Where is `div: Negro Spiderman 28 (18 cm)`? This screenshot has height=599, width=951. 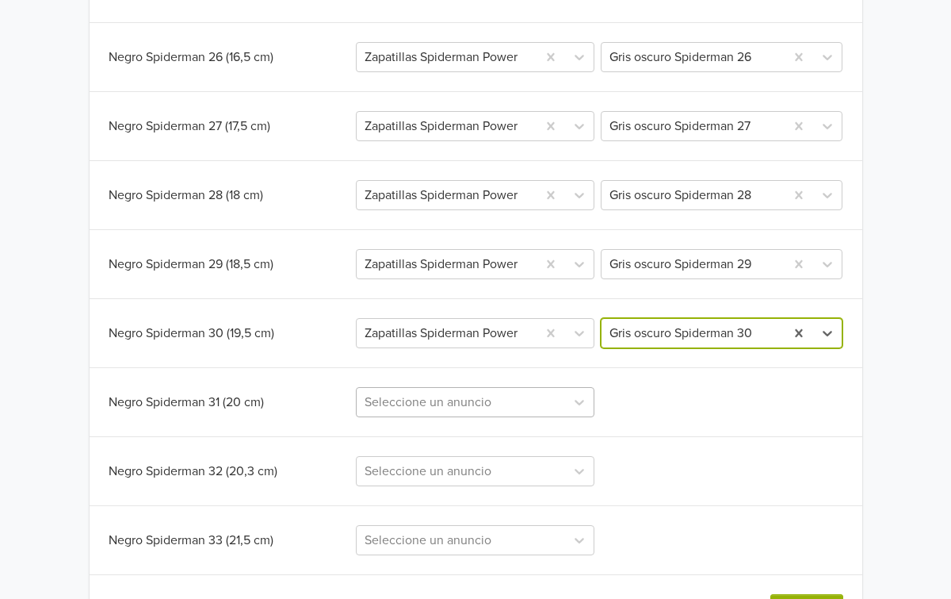 div: Negro Spiderman 28 (18 cm) is located at coordinates (231, 195).